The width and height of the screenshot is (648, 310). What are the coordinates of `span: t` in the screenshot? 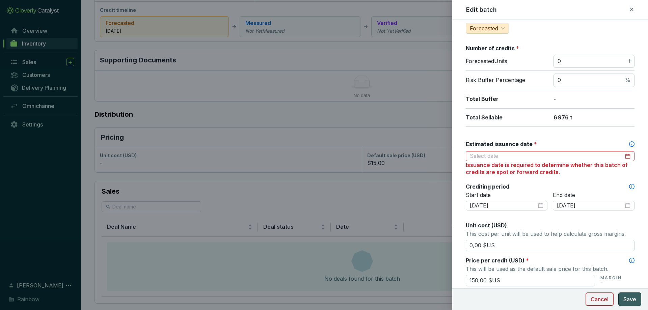 It's located at (629, 61).